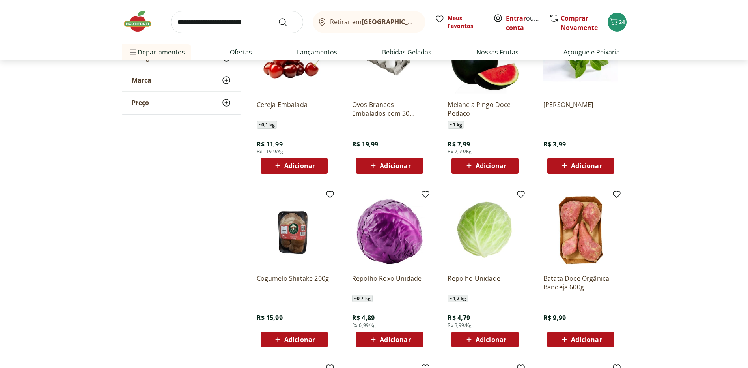 The height and width of the screenshot is (368, 748). I want to click on p: Repolho Roxo Unidade, so click(390, 282).